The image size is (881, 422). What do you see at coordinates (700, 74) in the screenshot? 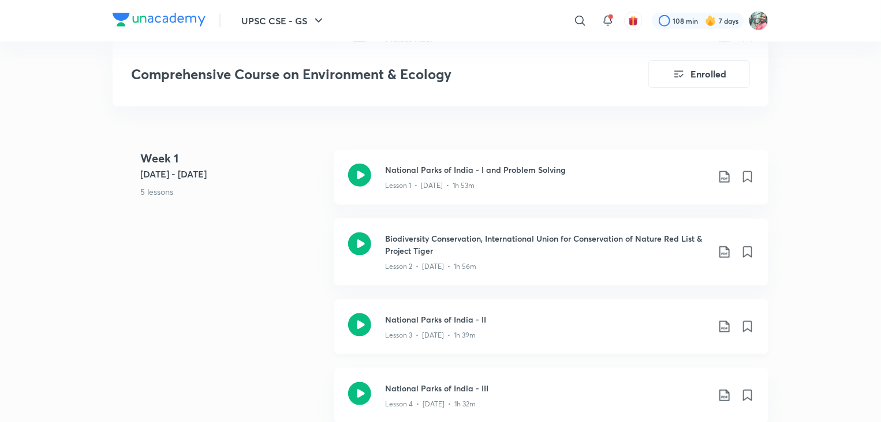
I see `button: Enrolled` at bounding box center [700, 74].